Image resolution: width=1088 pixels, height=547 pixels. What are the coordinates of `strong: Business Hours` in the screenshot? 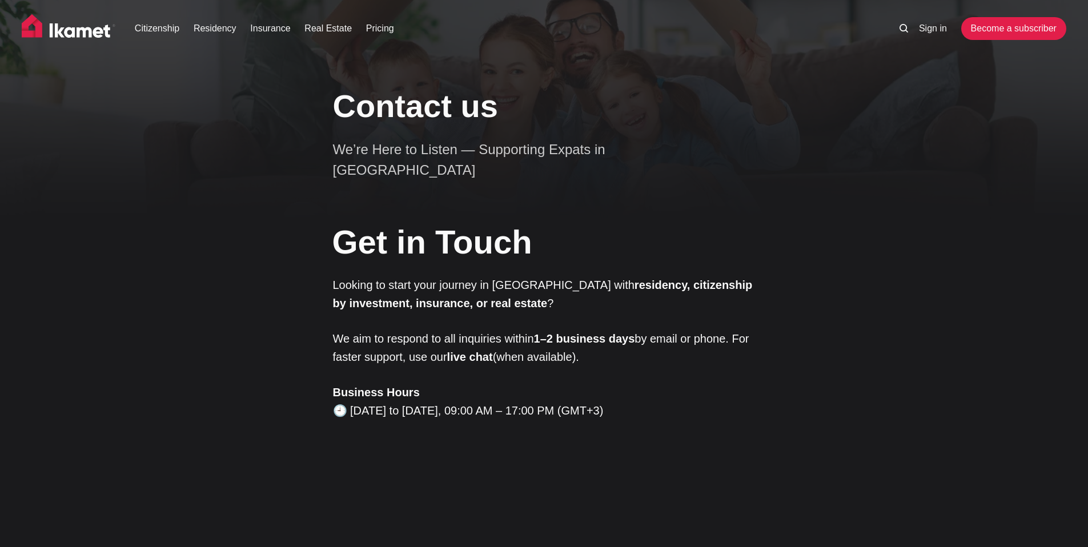 It's located at (376, 392).